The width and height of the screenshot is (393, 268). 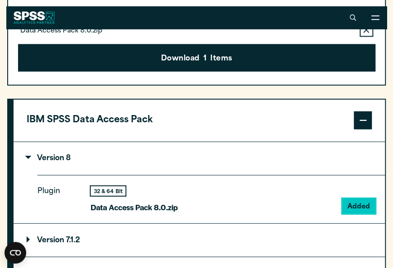 I want to click on img: SPSS White Logo, so click(x=34, y=18).